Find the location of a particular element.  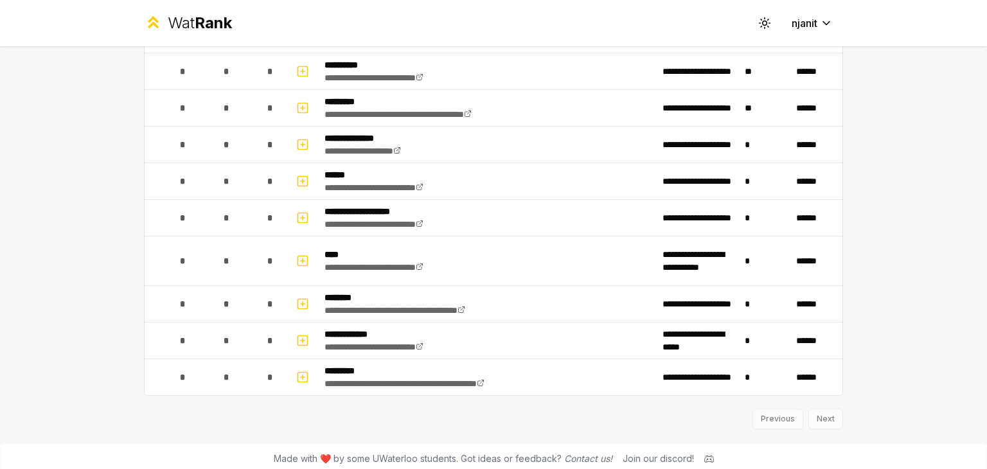

span: Made with ❤️ by some UWaterloo students. Got ideas or feedback? is located at coordinates (443, 459).